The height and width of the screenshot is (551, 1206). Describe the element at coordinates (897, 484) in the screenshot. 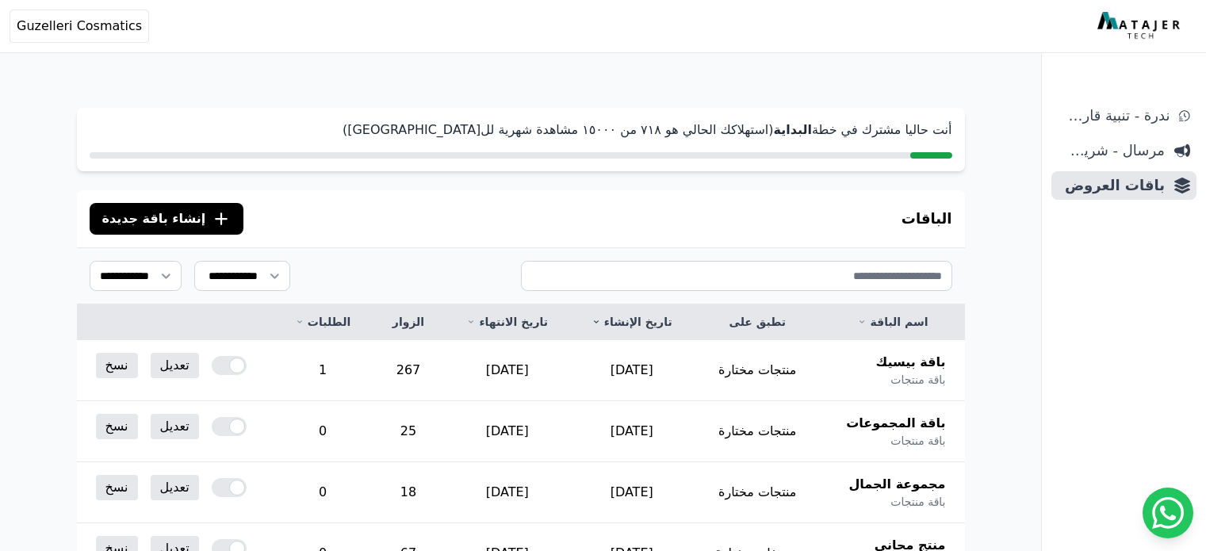

I see `span: مجموعة الجمال` at that location.